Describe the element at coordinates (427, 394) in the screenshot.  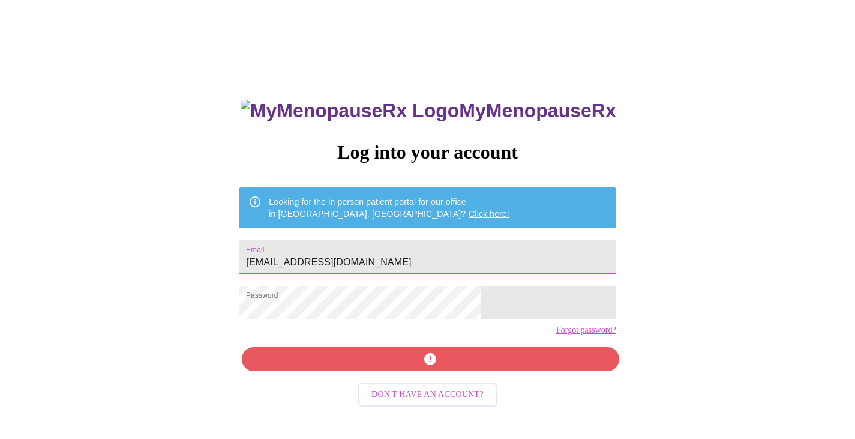
I see `span: Don't have an account?` at that location.